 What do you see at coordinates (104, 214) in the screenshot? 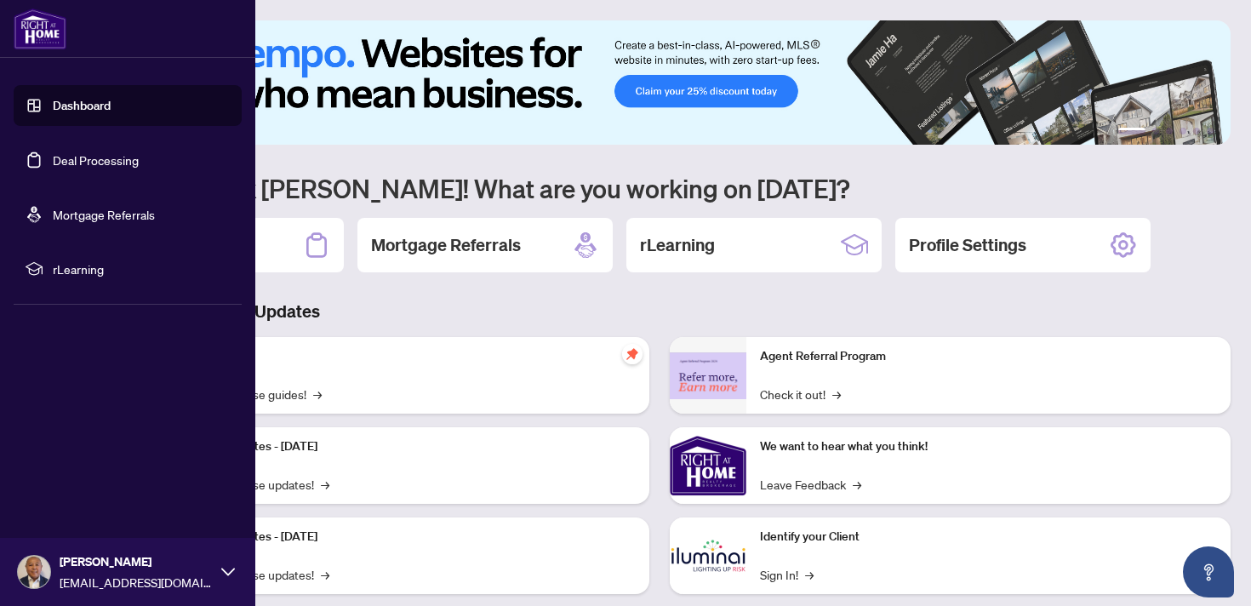
I see `a: Mortgage Referrals` at bounding box center [104, 214].